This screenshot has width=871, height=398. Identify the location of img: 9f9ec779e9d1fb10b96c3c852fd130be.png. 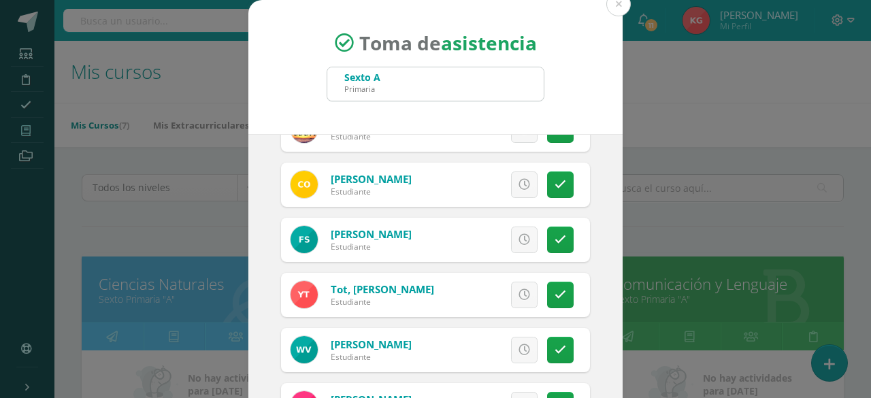
(304, 295).